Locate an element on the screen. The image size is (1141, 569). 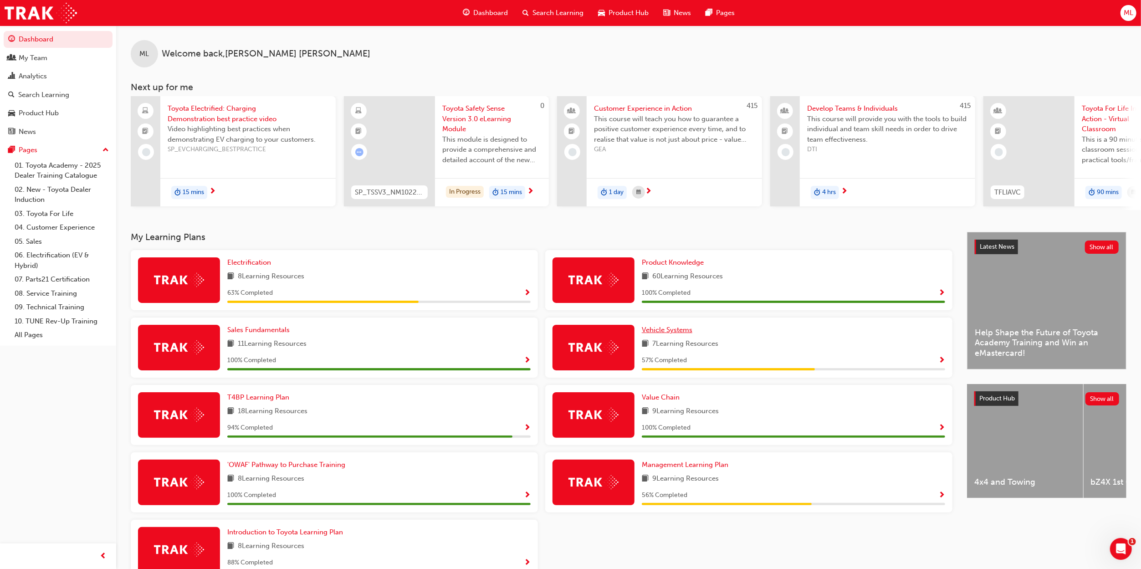
a: search-iconSearch Learning is located at coordinates (553, 13).